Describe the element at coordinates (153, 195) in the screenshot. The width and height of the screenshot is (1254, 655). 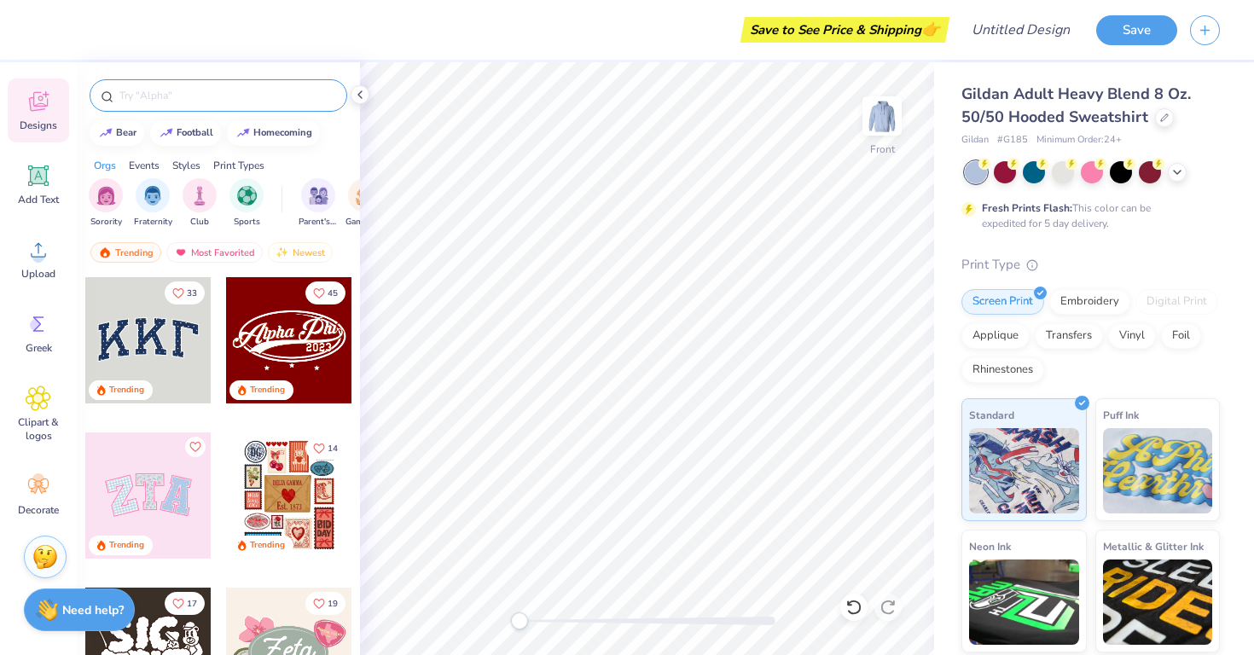
I see `img: Fraternity Image` at that location.